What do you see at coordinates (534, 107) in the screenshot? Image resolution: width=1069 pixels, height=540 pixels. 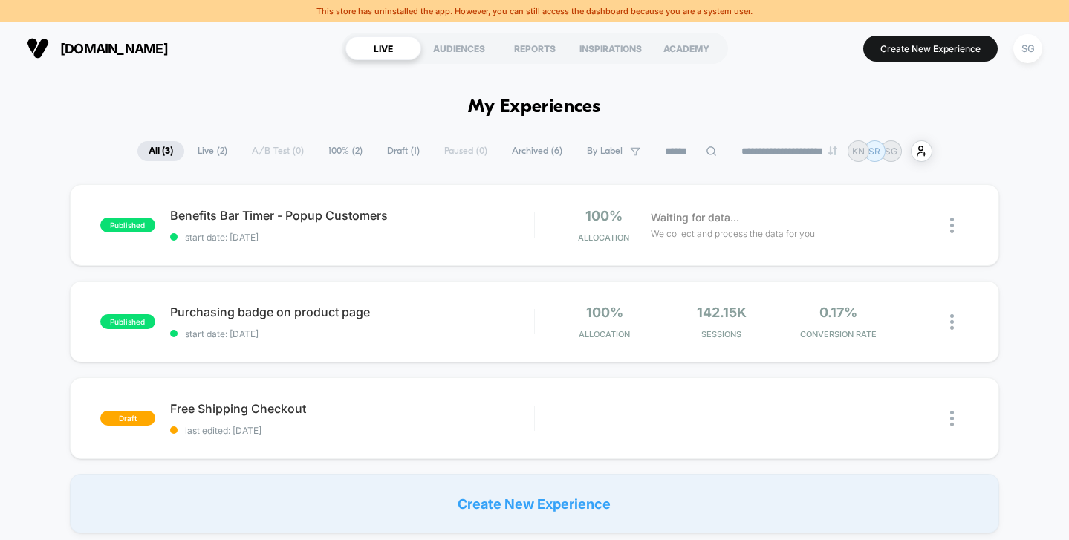 I see `h1: My Experiences` at bounding box center [534, 107].